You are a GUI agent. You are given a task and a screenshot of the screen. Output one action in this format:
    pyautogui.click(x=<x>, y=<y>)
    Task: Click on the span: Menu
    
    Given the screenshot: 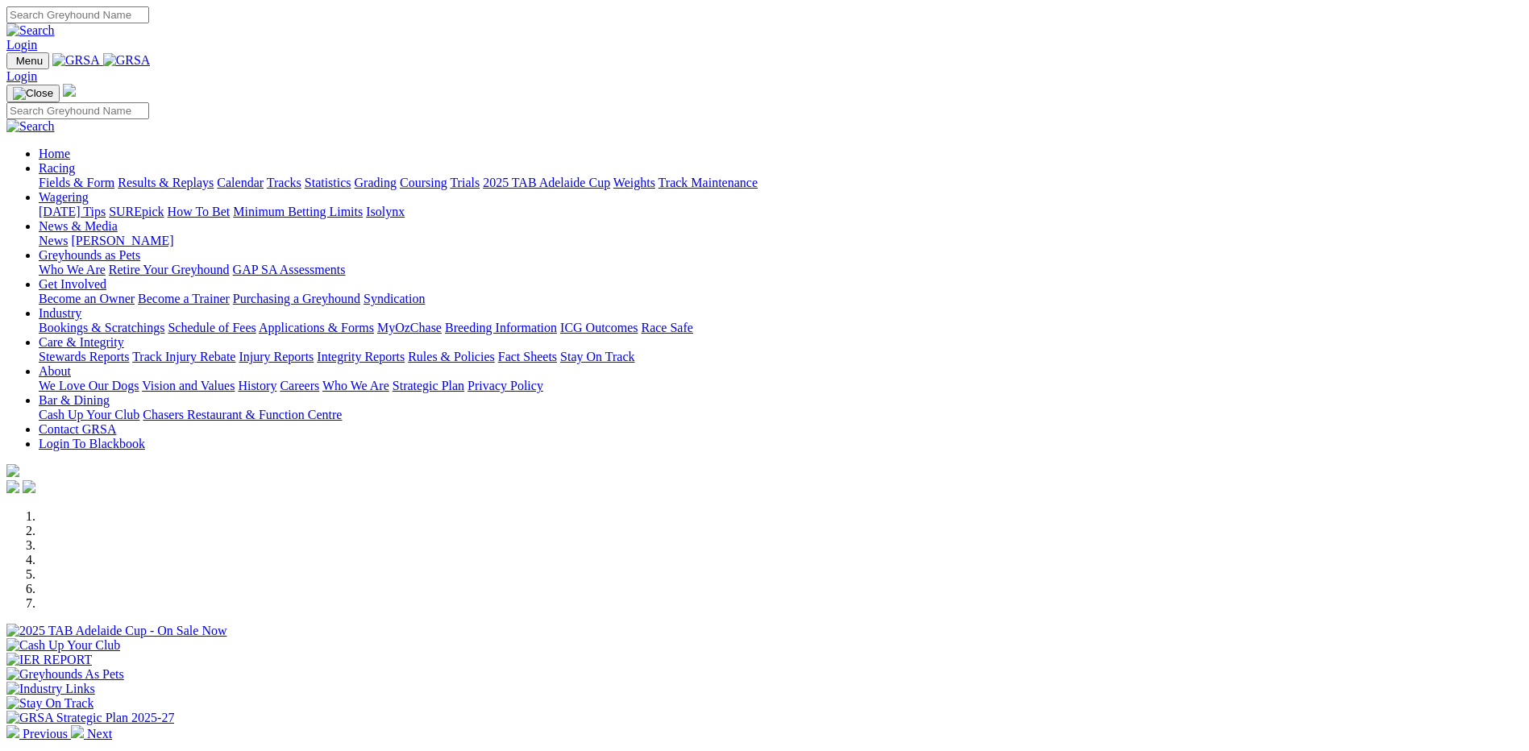 What is the action you would take?
    pyautogui.click(x=29, y=60)
    